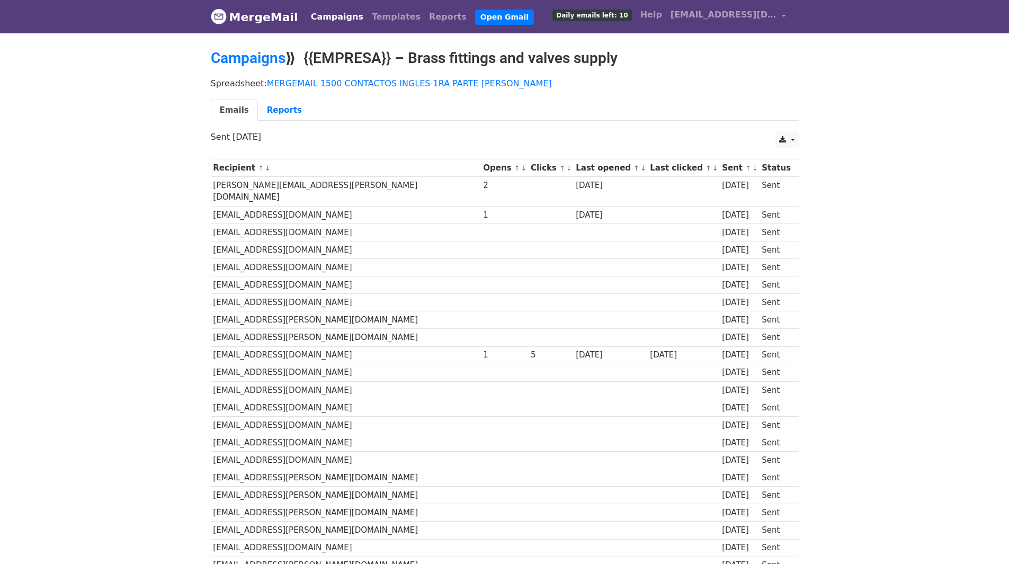  I want to click on h2: ⟫ {{EMPRESA}} – Brass fittings and valves supply, so click(505, 58).